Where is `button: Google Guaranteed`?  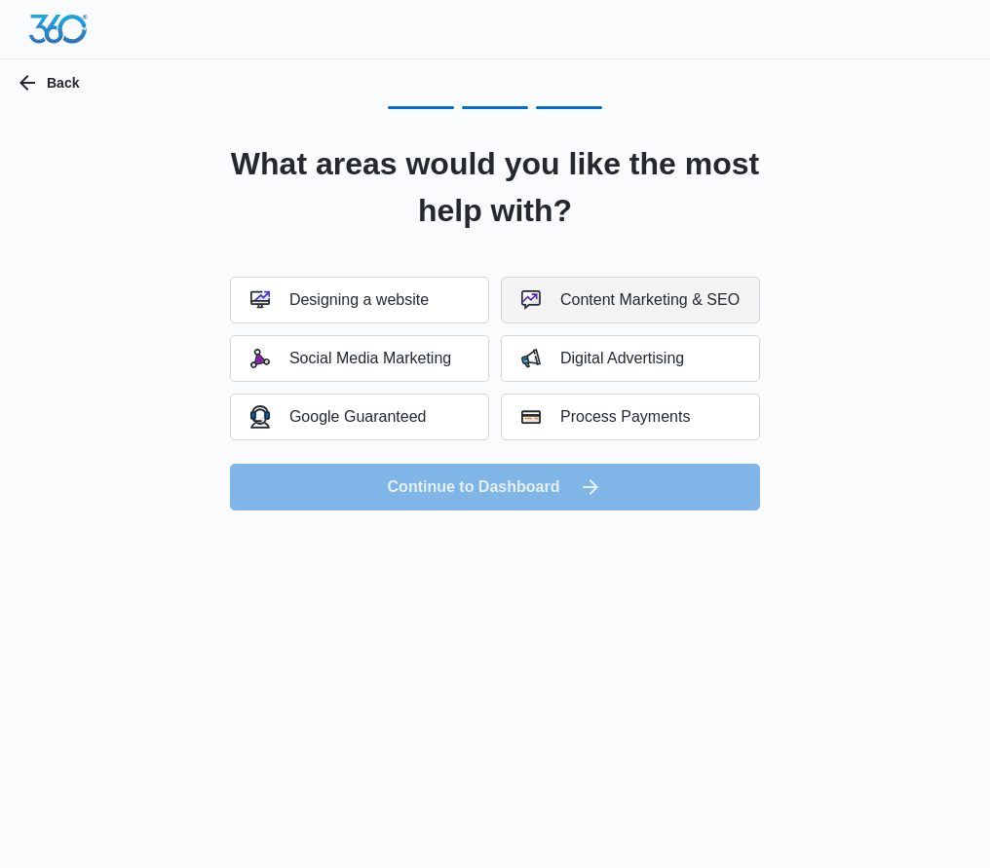 button: Google Guaranteed is located at coordinates (359, 417).